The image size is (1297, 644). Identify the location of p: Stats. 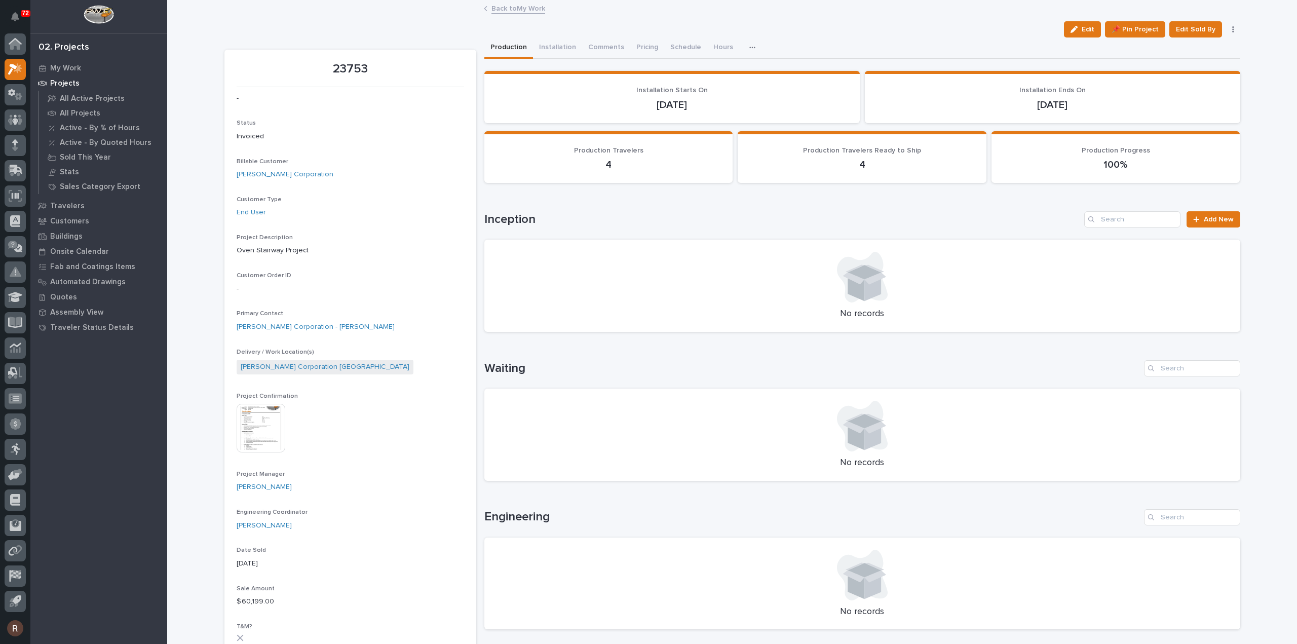
(69, 172).